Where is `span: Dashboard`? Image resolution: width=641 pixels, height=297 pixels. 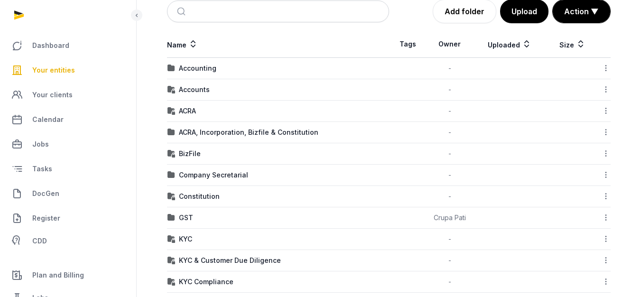 span: Dashboard is located at coordinates (51, 46).